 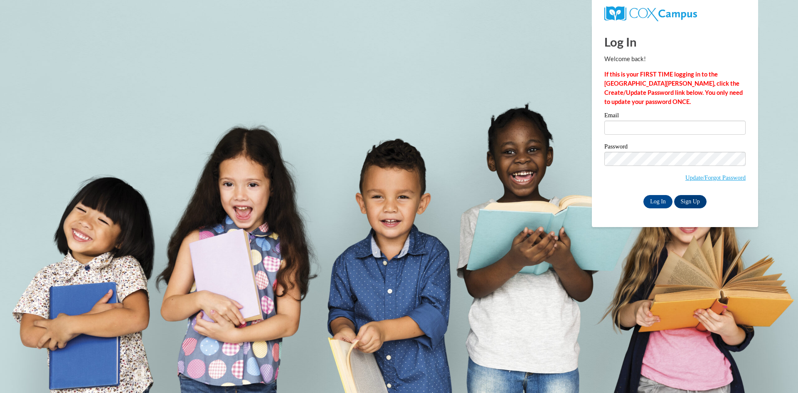 I want to click on a: Sign Up, so click(x=690, y=202).